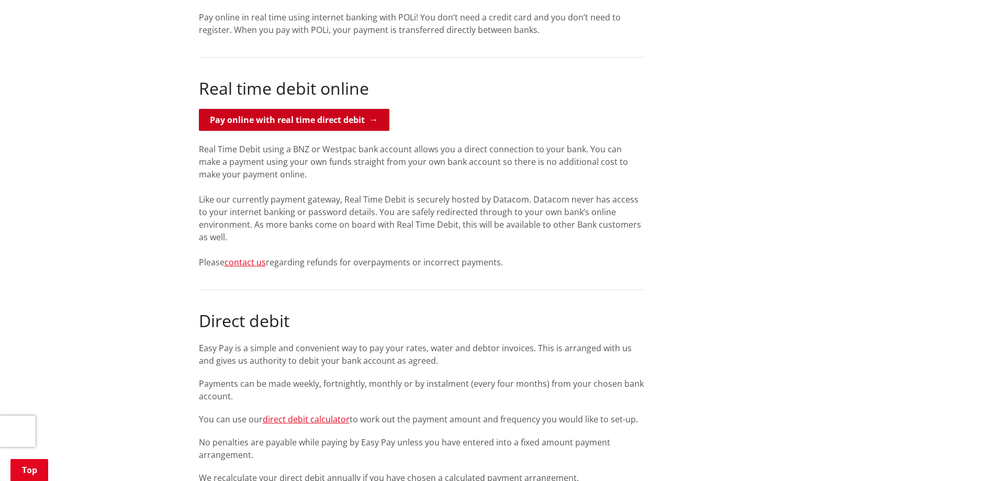 The image size is (997, 481). Describe the element at coordinates (29, 470) in the screenshot. I see `a: Top` at that location.